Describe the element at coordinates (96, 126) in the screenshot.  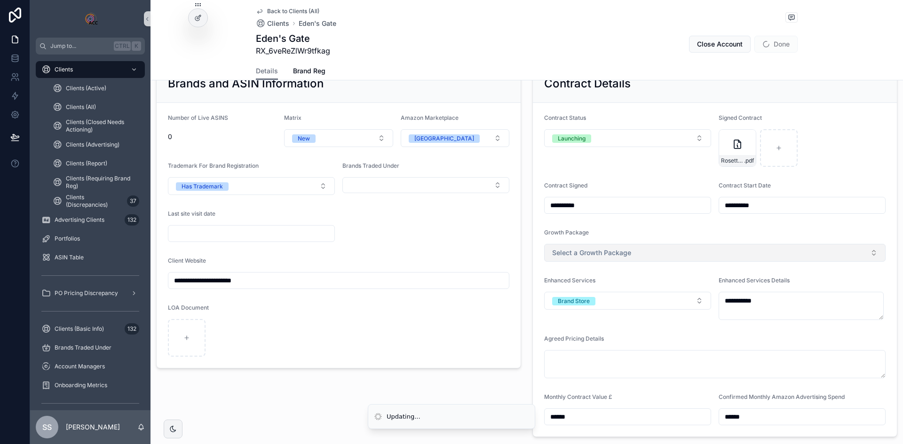
I see `a: Clients (Closed Needs Actioning)` at that location.